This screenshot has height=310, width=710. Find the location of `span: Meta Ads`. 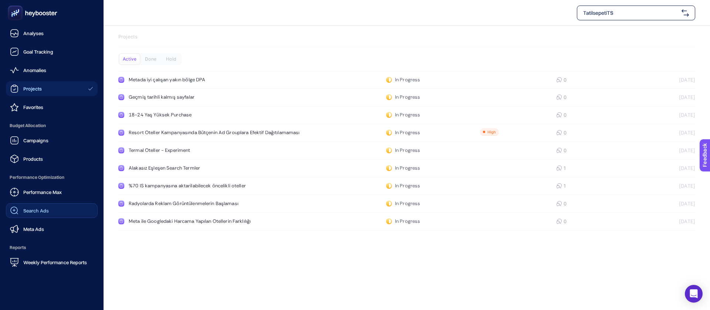

span: Meta Ads is located at coordinates (34, 229).